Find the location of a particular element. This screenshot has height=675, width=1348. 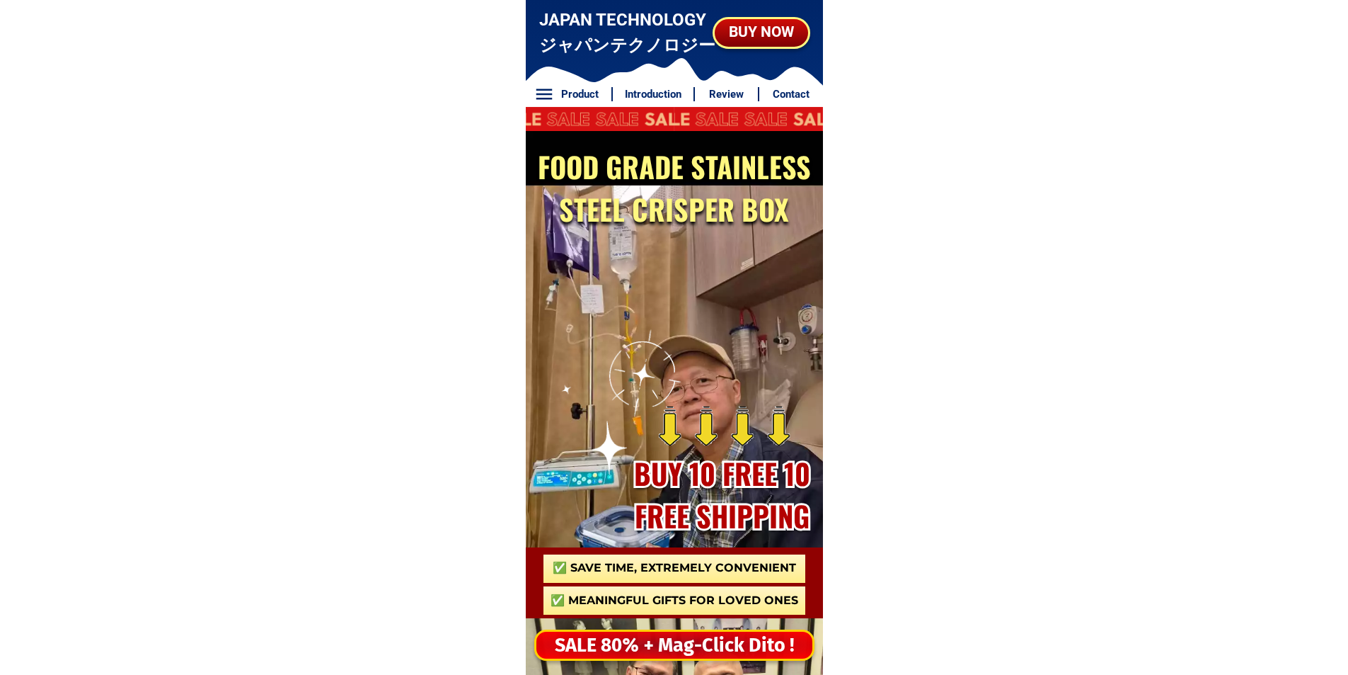

h6: Product is located at coordinates (580, 94).